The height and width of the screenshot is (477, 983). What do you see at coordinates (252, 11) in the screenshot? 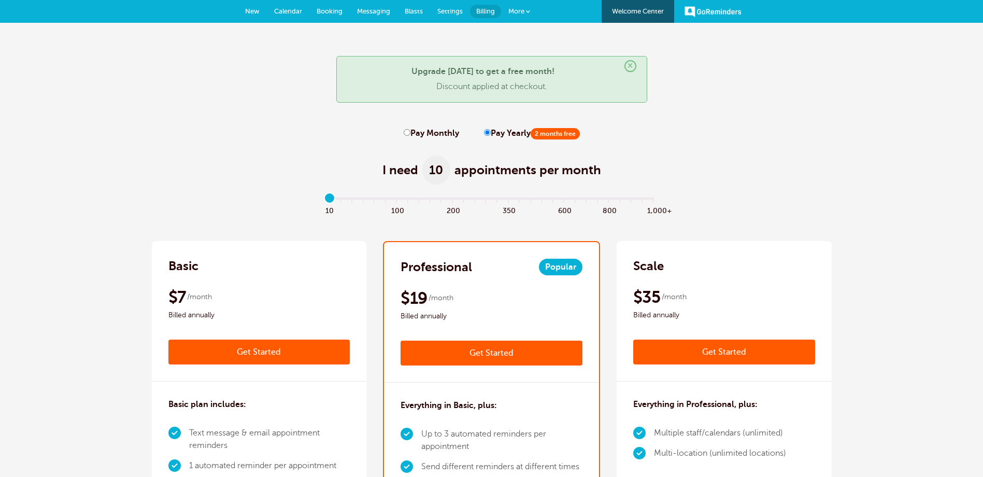
I see `span: New` at bounding box center [252, 11].